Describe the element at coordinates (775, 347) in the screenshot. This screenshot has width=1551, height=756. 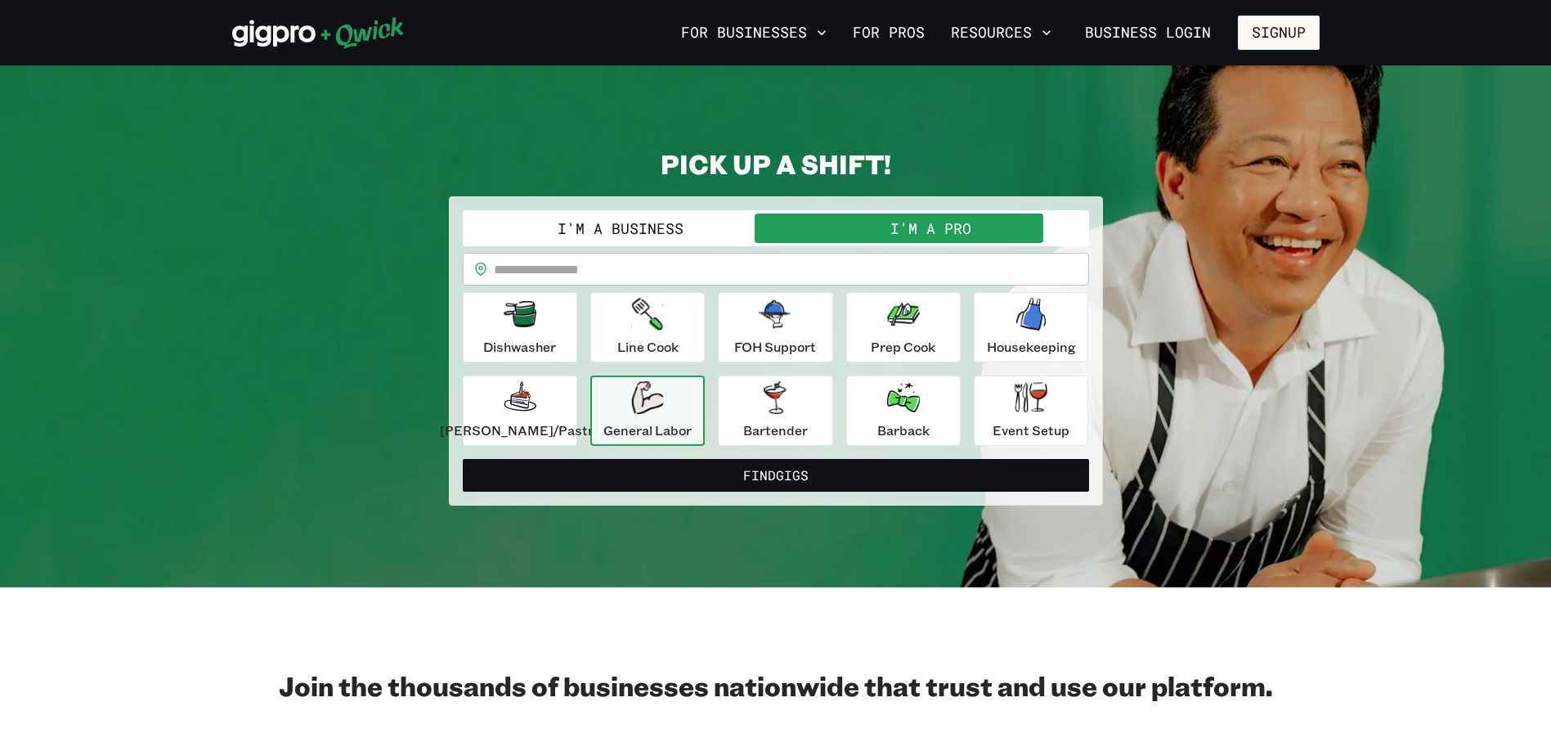
I see `p: FOH Support` at that location.